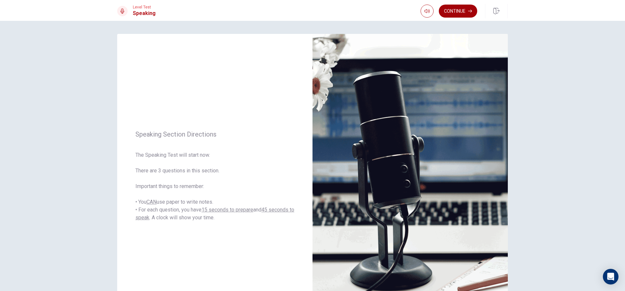 The height and width of the screenshot is (291, 625). What do you see at coordinates (151, 202) in the screenshot?
I see `u: CAN` at bounding box center [151, 202].